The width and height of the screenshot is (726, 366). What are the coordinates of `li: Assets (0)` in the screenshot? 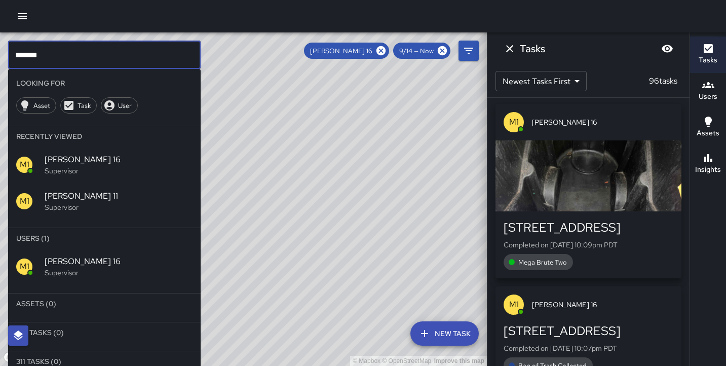 It's located at (104, 304).